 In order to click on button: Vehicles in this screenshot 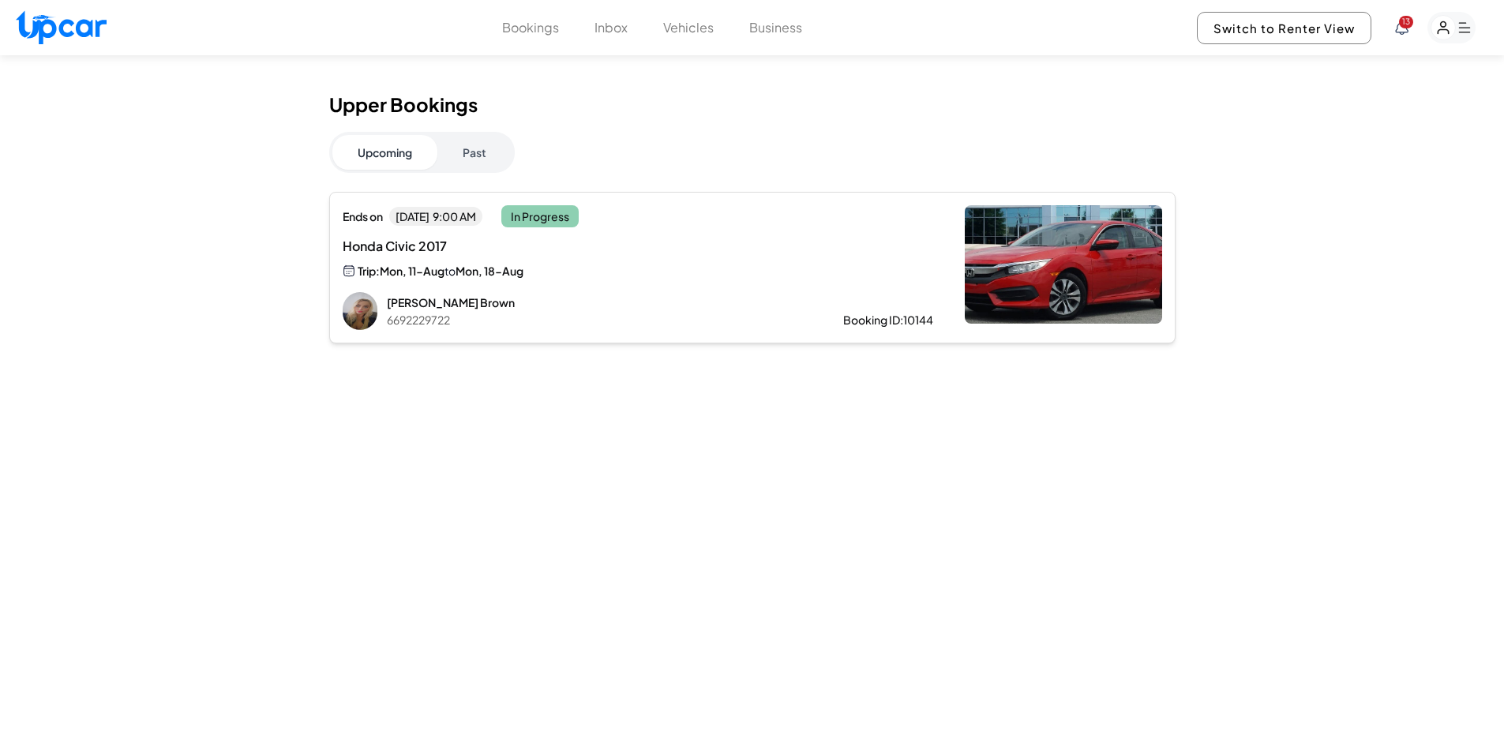, I will do `click(688, 28)`.